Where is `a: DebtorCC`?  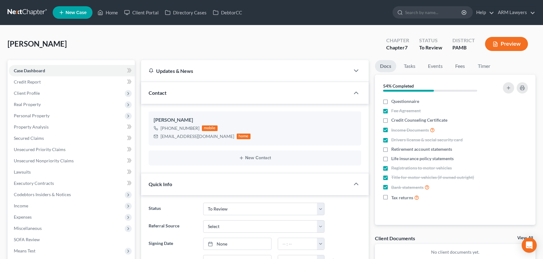
a: DebtorCC is located at coordinates (227, 13).